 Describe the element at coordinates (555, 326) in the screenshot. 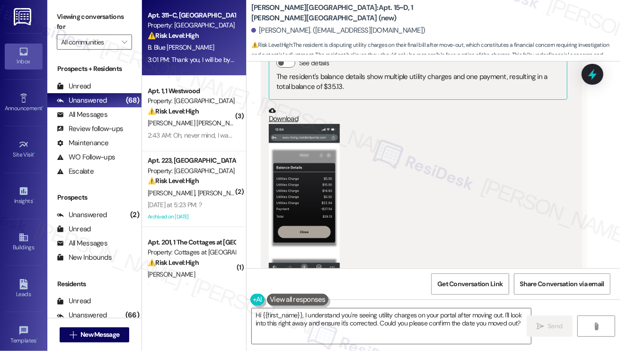

I see `span: Send` at that location.